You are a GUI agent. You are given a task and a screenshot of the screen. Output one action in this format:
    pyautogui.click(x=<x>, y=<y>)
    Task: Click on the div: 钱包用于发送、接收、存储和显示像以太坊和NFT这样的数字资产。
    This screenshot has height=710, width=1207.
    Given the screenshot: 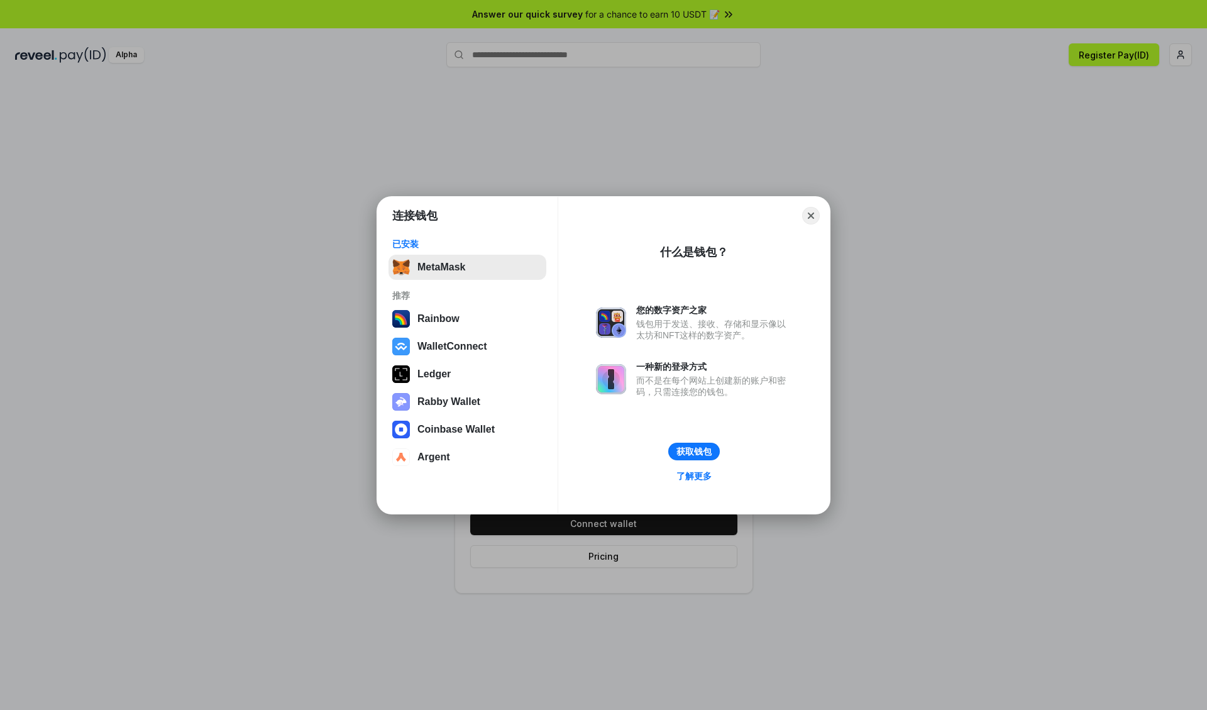 What is the action you would take?
    pyautogui.click(x=714, y=329)
    